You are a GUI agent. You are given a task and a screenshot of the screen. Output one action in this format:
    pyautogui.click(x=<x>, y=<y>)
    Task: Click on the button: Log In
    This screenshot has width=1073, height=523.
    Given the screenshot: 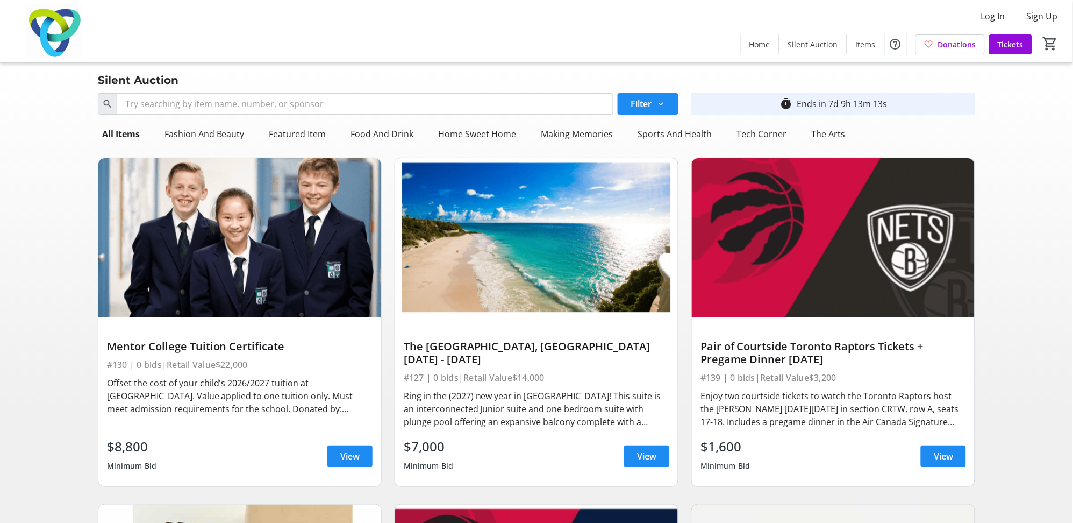 What is the action you would take?
    pyautogui.click(x=993, y=16)
    